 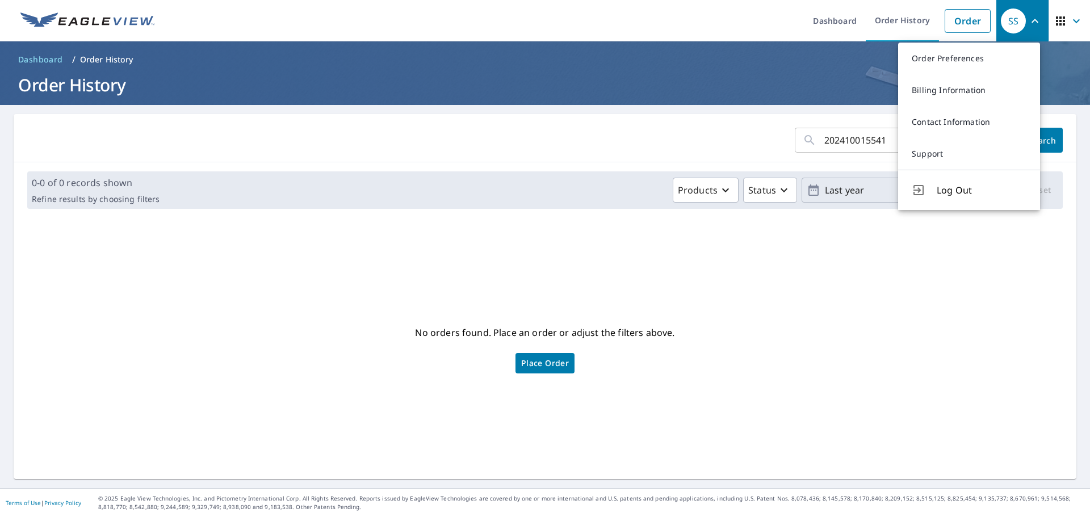 What do you see at coordinates (40, 60) in the screenshot?
I see `span: Dashboard` at bounding box center [40, 60].